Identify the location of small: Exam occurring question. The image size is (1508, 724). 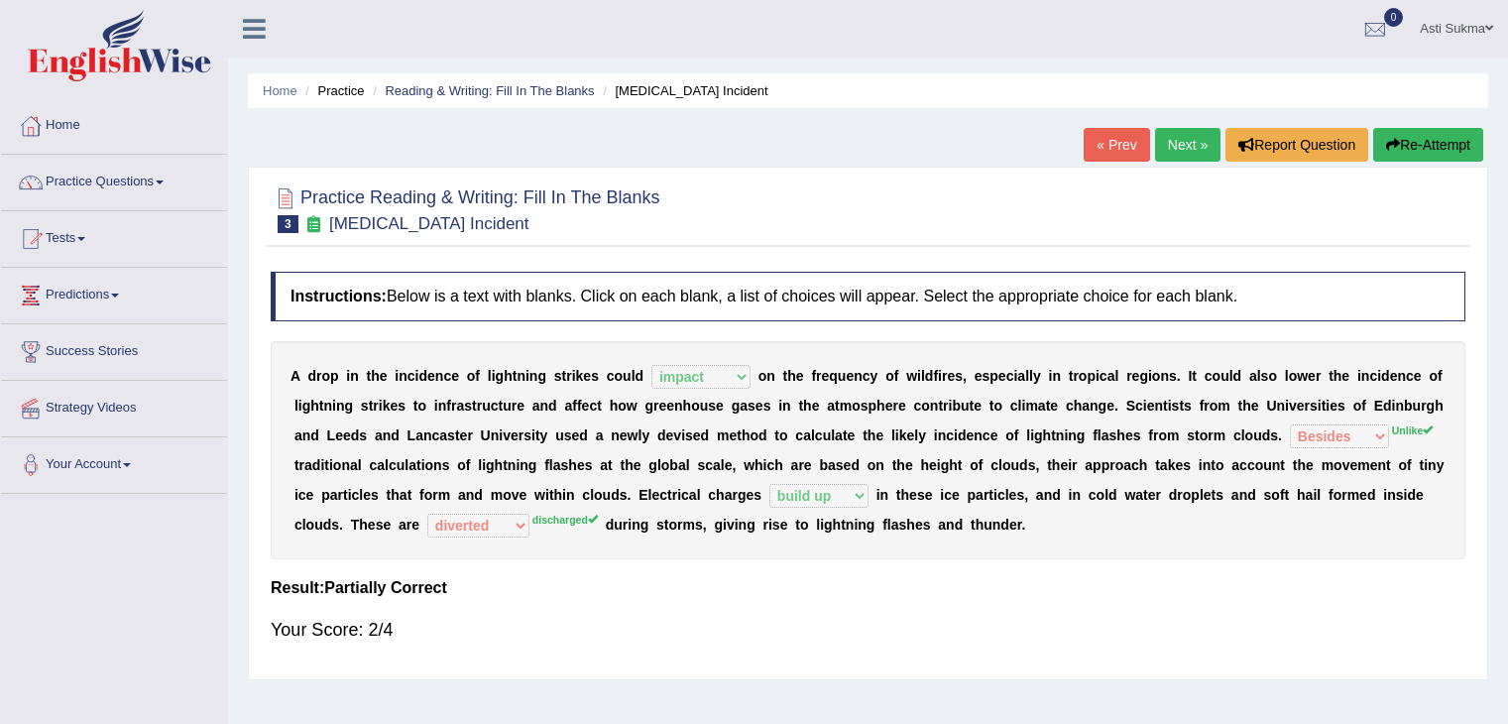
(313, 224).